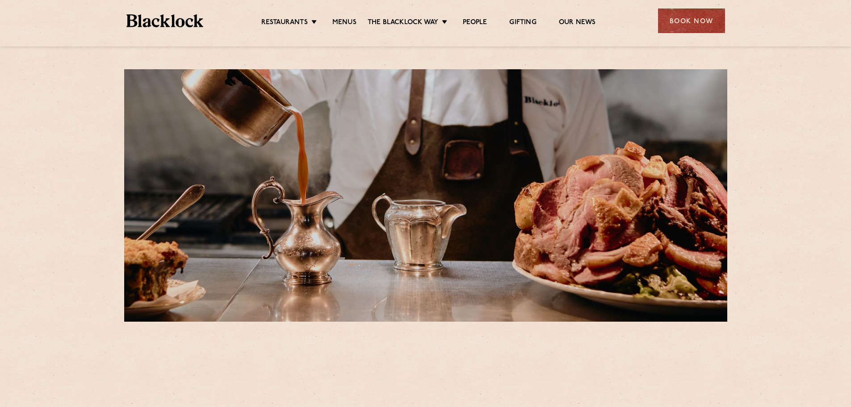  What do you see at coordinates (692, 21) in the screenshot?
I see `div: Book Now` at bounding box center [692, 21].